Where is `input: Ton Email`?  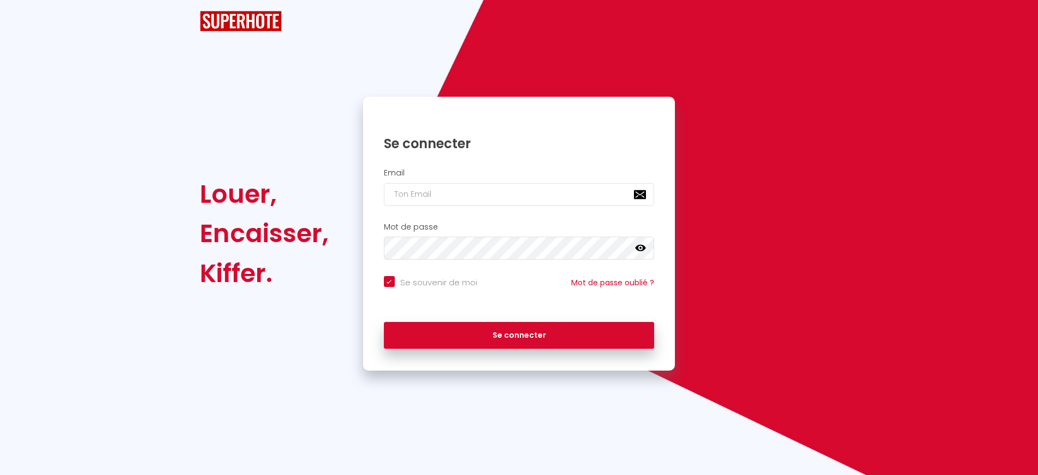 input: Ton Email is located at coordinates (519, 194).